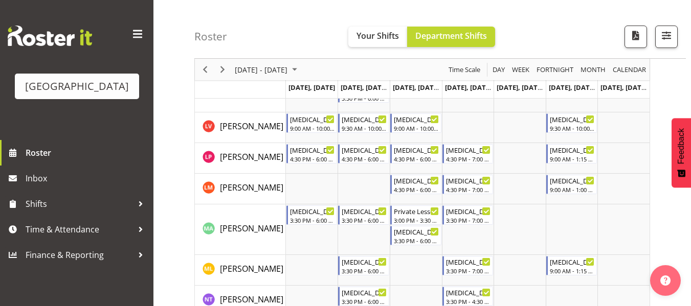 Image resolution: width=691 pixels, height=306 pixels. Describe the element at coordinates (593, 70) in the screenshot. I see `button: Timeline Month` at that location.